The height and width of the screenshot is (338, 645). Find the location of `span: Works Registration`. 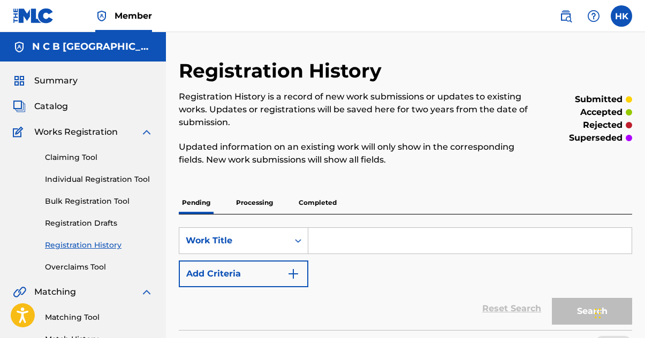

span: Works Registration is located at coordinates (76, 132).